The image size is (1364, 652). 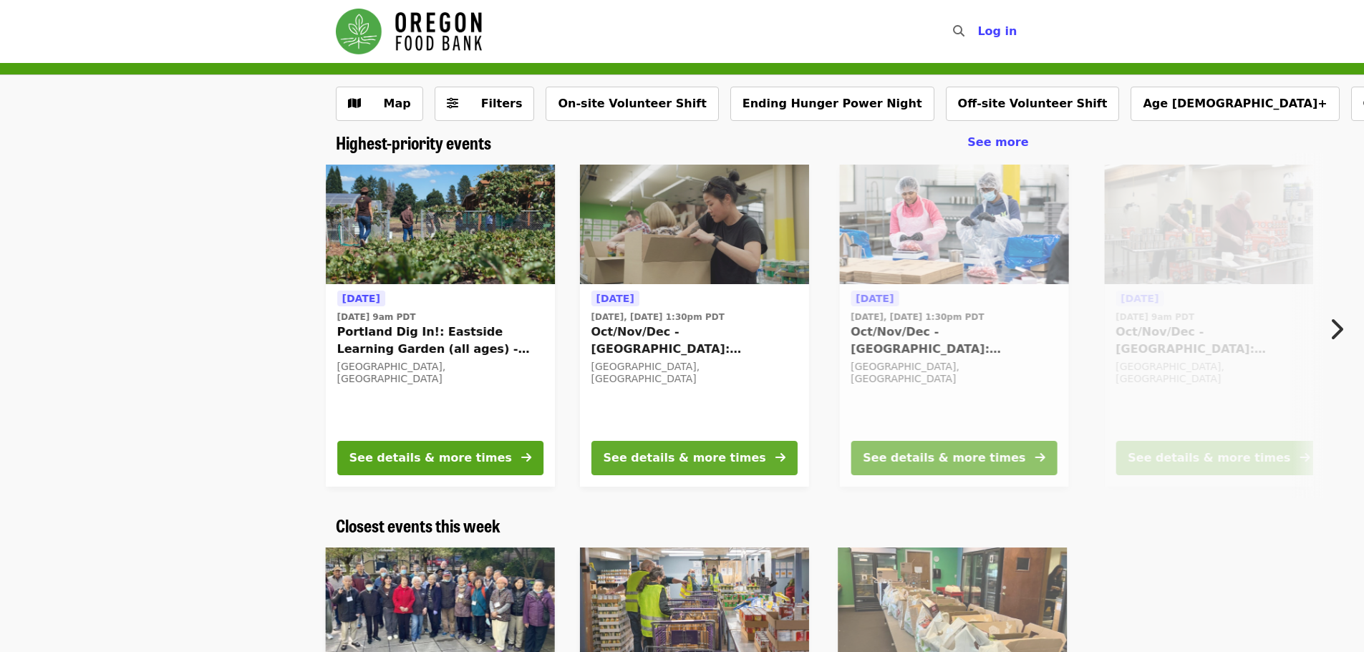 What do you see at coordinates (694, 225) in the screenshot?
I see `img: Oct/Nov/Dec - Portland: Repack/Sort (age 8+) organized by Oregon Food Bank` at bounding box center [694, 225].